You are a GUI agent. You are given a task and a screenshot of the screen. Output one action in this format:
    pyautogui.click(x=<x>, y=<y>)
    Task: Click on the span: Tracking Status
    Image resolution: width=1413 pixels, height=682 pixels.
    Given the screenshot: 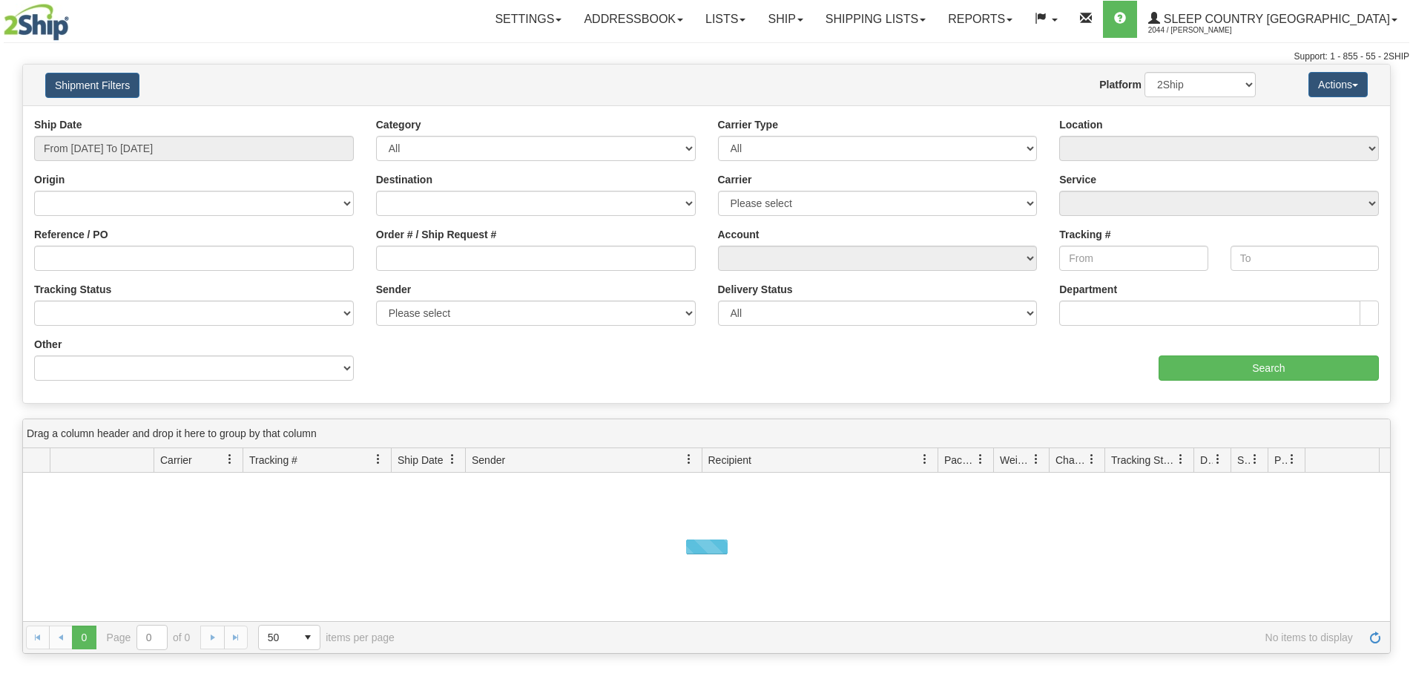 What is the action you would take?
    pyautogui.click(x=1143, y=460)
    